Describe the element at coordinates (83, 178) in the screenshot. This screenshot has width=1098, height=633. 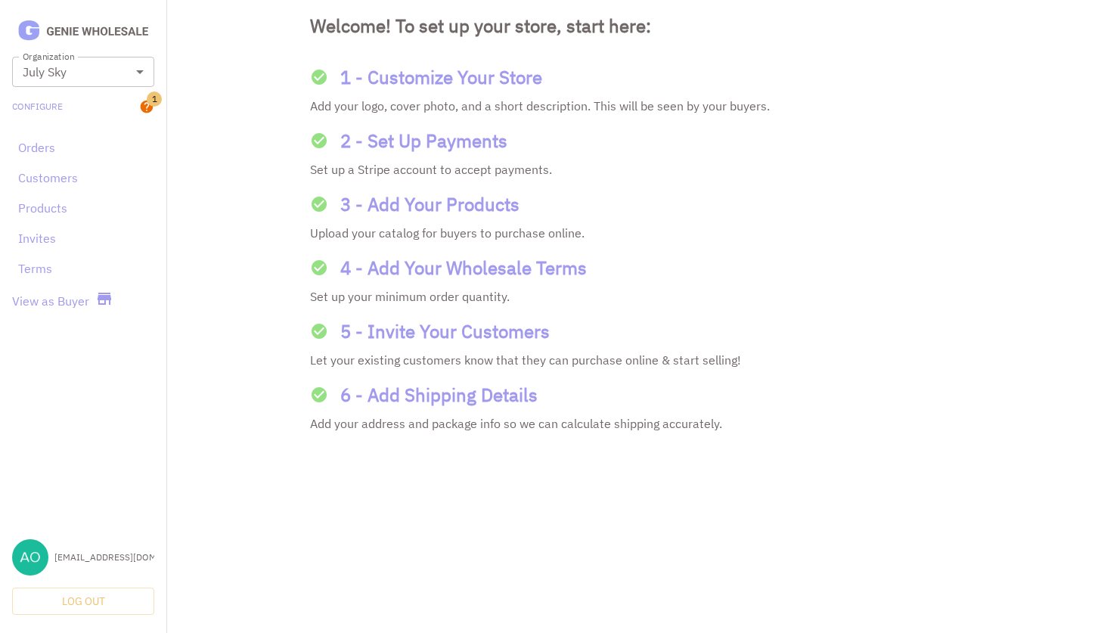
I see `a: Customers` at that location.